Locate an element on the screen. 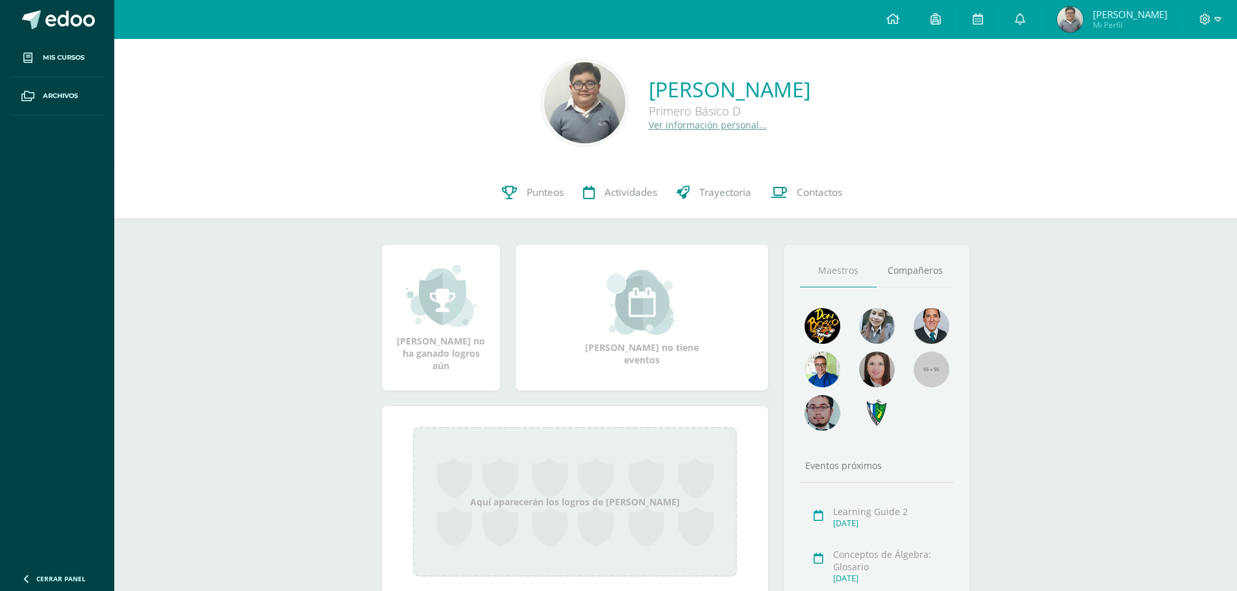 The height and width of the screenshot is (591, 1237). span: Cerrar panel is located at coordinates (61, 579).